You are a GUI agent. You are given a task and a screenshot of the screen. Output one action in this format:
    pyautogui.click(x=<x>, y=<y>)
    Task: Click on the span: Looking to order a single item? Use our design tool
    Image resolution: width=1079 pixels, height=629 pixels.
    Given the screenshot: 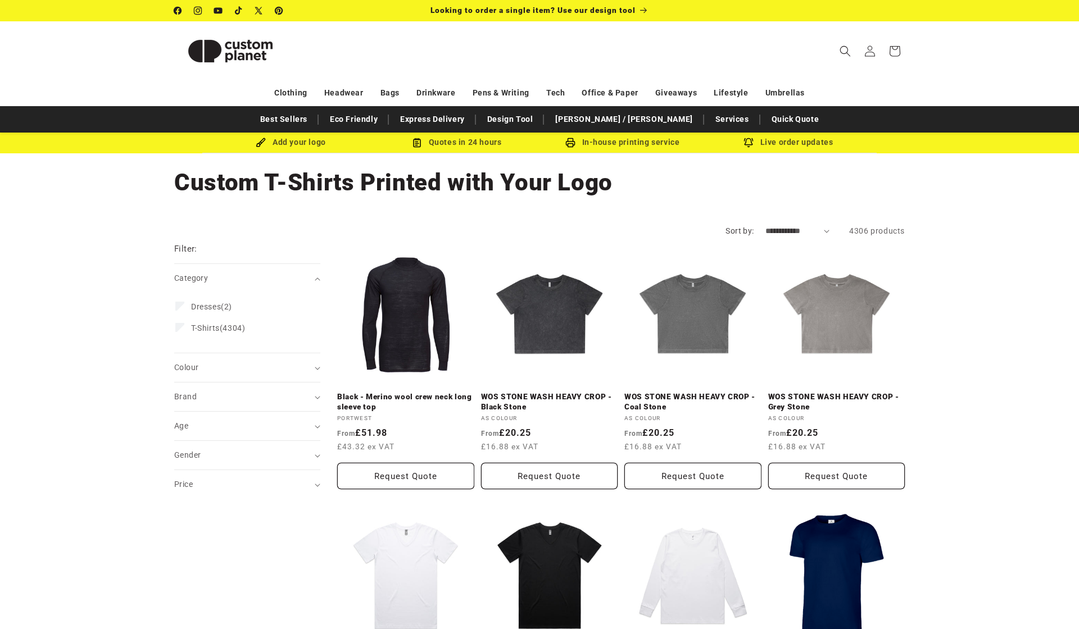 What is the action you would take?
    pyautogui.click(x=533, y=10)
    